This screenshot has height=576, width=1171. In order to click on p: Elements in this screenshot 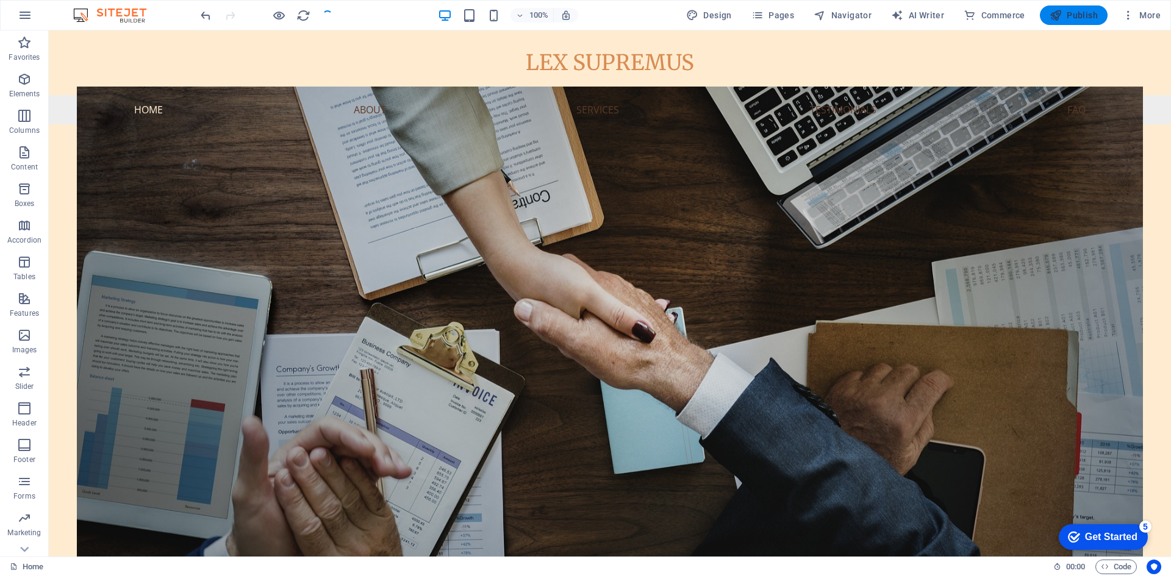, I will do `click(24, 94)`.